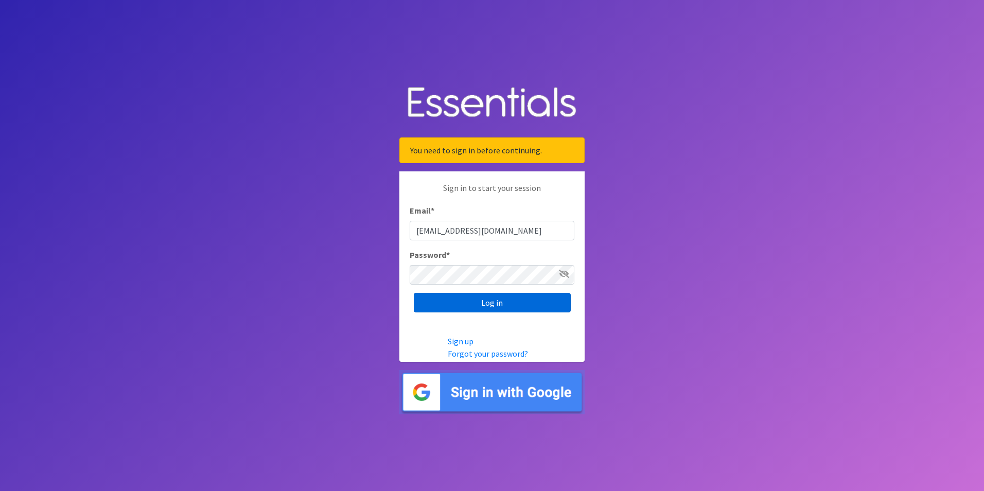 The image size is (984, 491). What do you see at coordinates (492, 302) in the screenshot?
I see `input: Log in` at bounding box center [492, 302].